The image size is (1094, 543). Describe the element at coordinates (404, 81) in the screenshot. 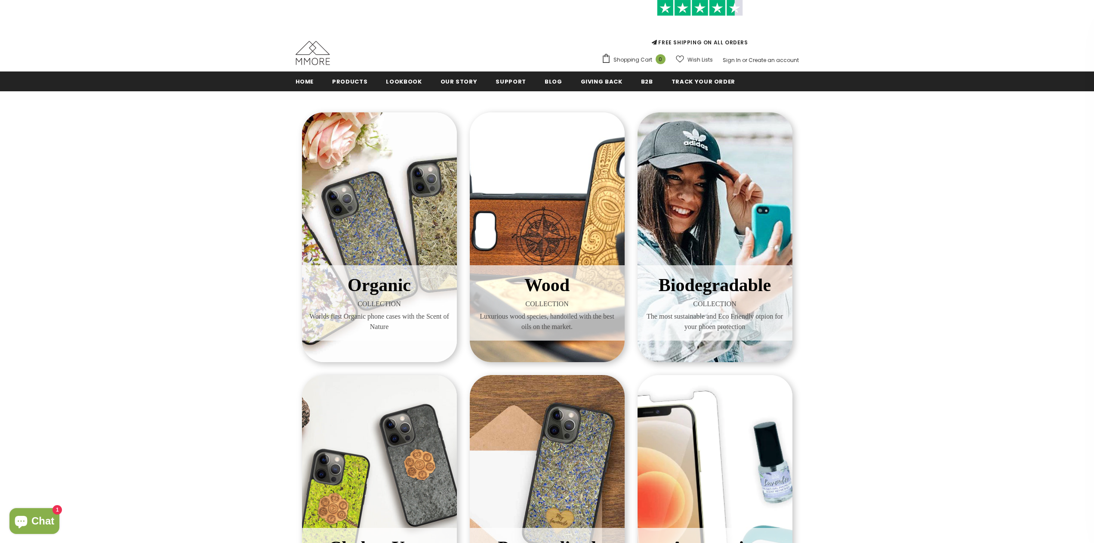

I see `a: Lookbook` at that location.